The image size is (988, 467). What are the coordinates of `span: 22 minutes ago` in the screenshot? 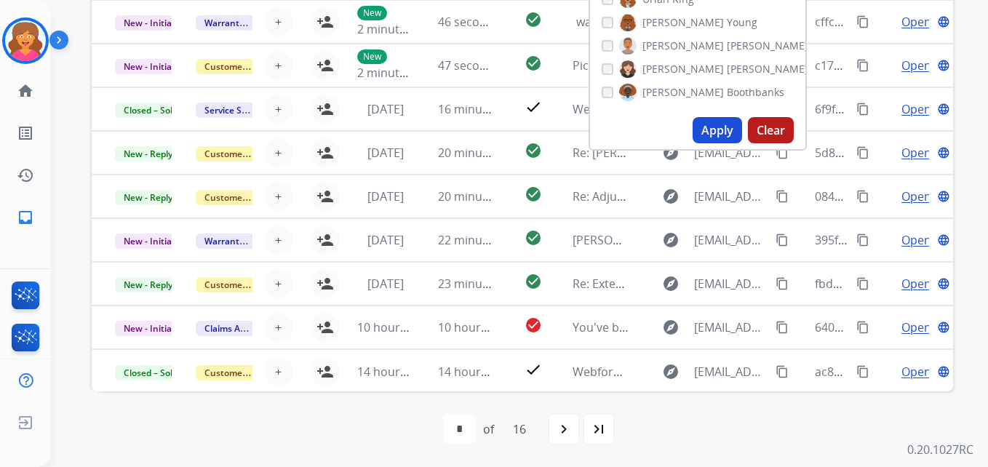 It's located at (480, 240).